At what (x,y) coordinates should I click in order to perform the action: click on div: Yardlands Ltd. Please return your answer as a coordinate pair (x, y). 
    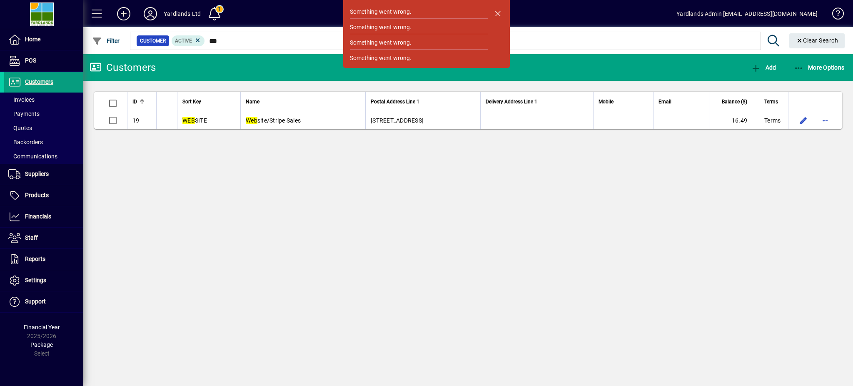
    Looking at the image, I should click on (182, 14).